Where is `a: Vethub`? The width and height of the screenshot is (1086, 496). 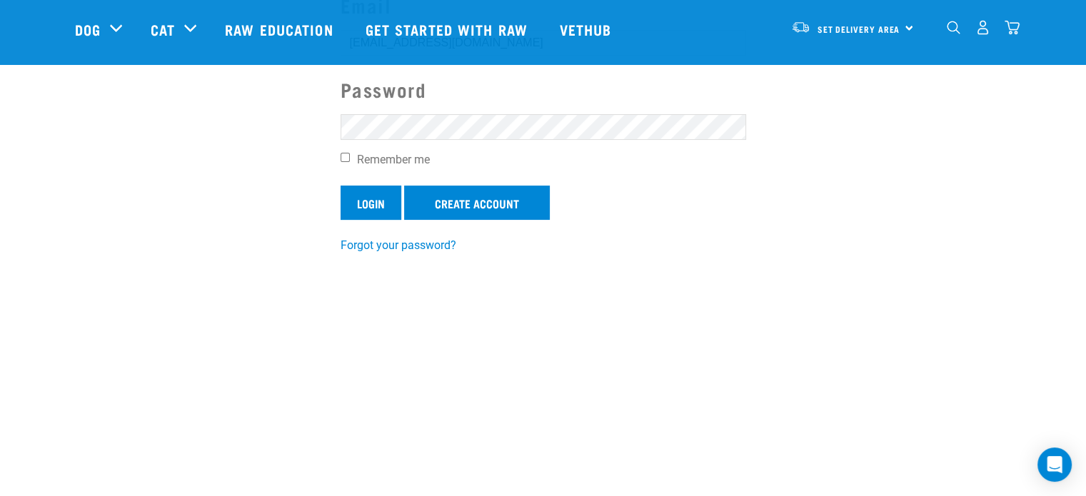
a: Vethub is located at coordinates (588, 29).